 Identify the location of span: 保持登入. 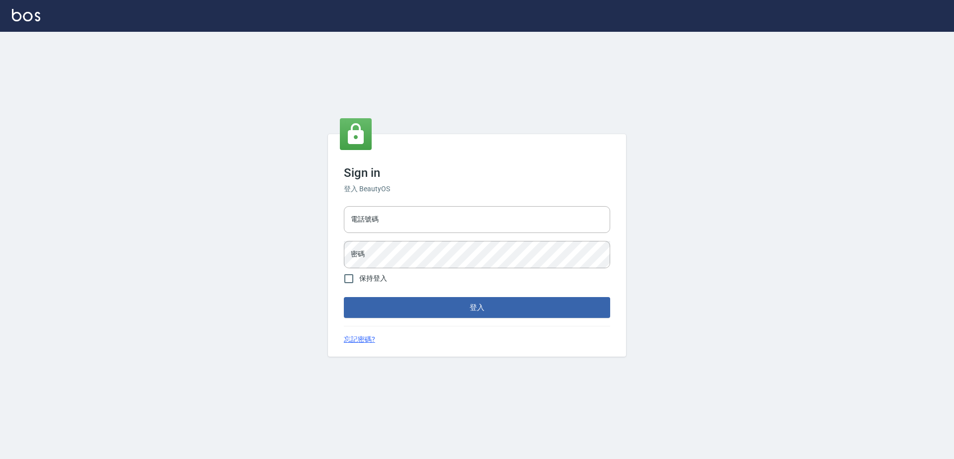
(373, 278).